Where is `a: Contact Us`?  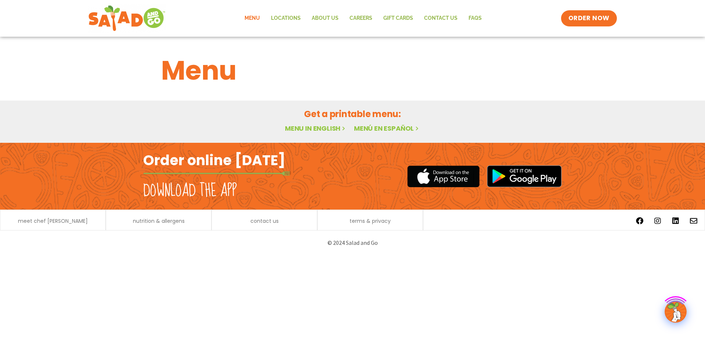
a: Contact Us is located at coordinates (441, 18).